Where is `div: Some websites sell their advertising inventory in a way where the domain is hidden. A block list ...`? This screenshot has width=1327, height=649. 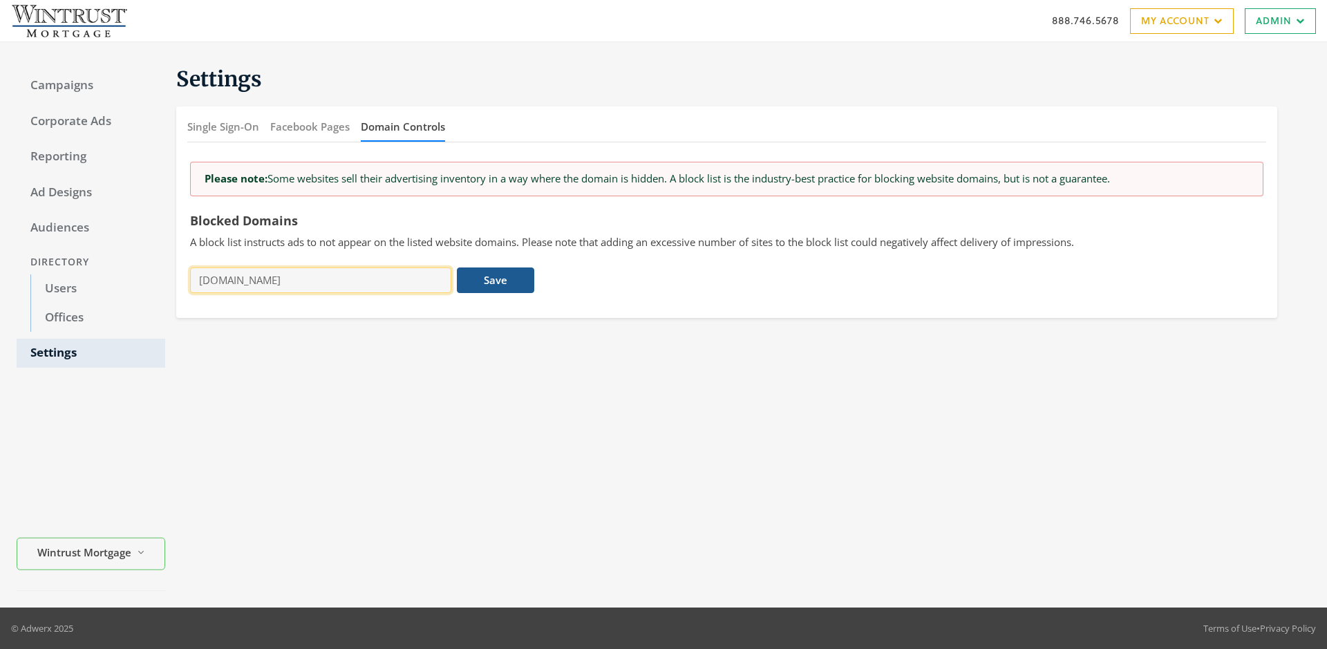 div: Some websites sell their advertising inventory in a way where the domain is hidden. A block list ... is located at coordinates (727, 178).